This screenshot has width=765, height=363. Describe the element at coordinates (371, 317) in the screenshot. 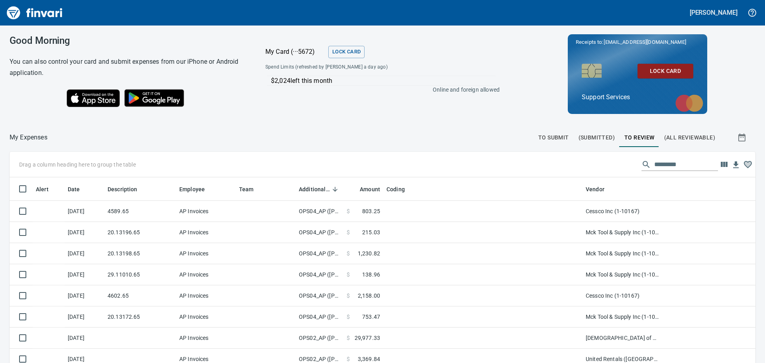

I see `span: 753.47` at that location.